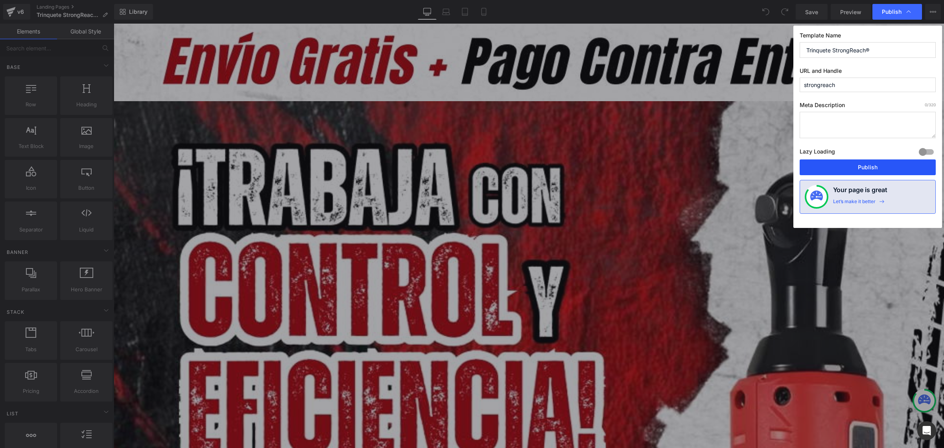 This screenshot has height=448, width=944. Describe the element at coordinates (868, 107) in the screenshot. I see `label: Meta Description` at that location.